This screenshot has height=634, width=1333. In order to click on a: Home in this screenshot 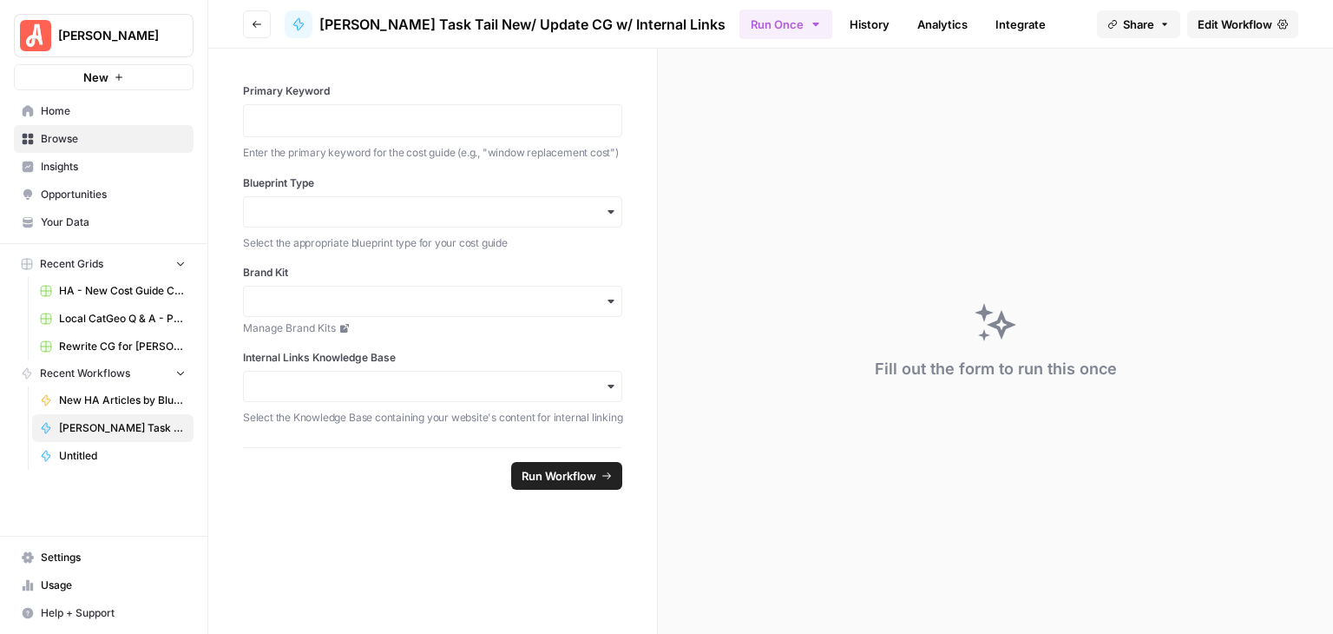, I will do `click(103, 111)`.